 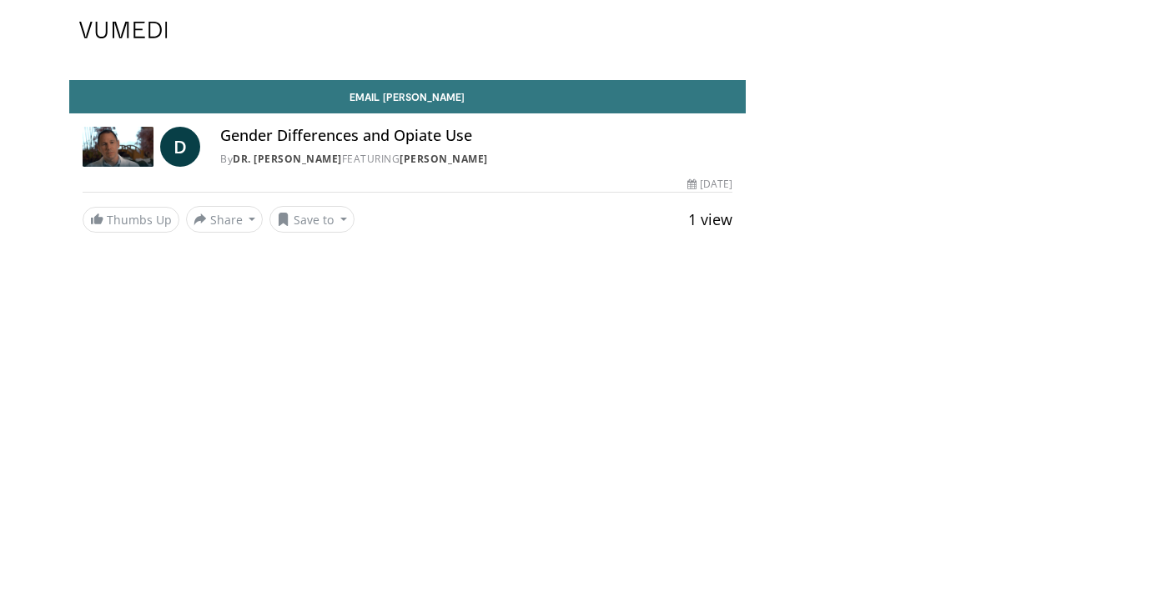 What do you see at coordinates (224, 219) in the screenshot?
I see `button: Share` at bounding box center [224, 219].